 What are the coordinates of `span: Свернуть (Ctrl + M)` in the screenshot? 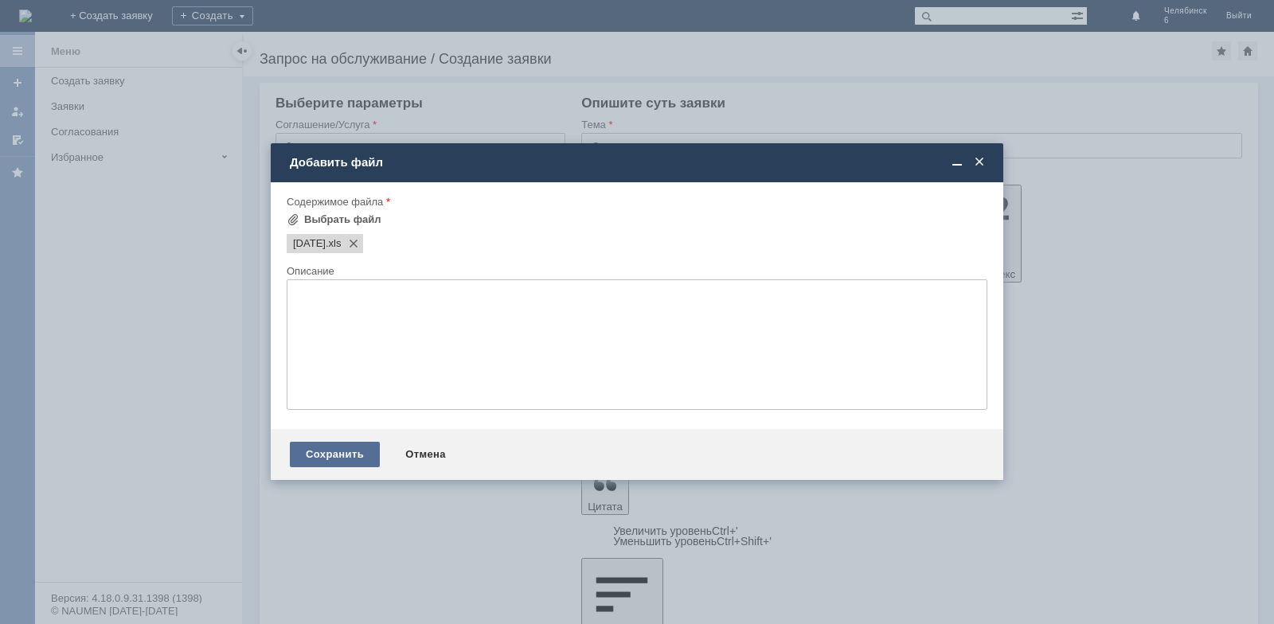 It's located at (957, 162).